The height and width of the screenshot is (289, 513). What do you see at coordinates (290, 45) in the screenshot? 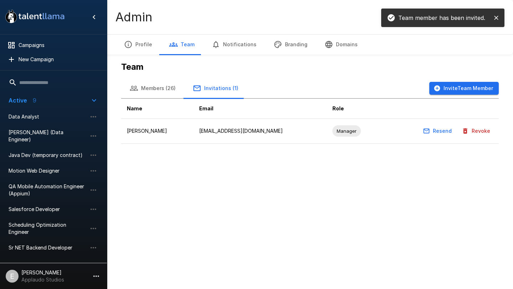
I see `button: Branding` at bounding box center [290, 45].